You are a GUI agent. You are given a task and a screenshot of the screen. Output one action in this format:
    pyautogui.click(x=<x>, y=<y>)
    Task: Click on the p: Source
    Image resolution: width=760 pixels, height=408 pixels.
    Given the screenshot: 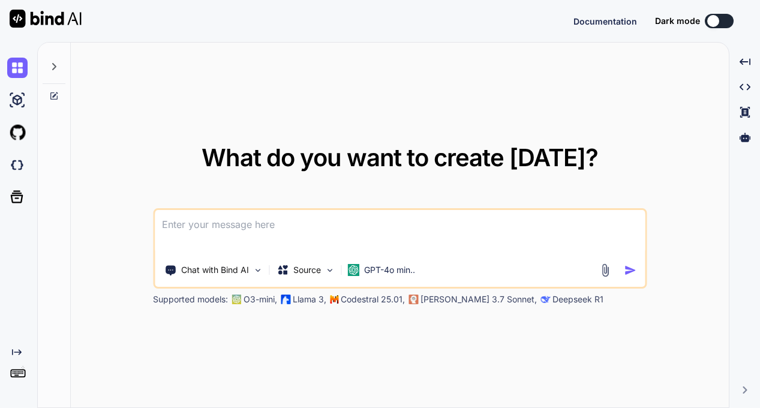 What is the action you would take?
    pyautogui.click(x=307, y=270)
    